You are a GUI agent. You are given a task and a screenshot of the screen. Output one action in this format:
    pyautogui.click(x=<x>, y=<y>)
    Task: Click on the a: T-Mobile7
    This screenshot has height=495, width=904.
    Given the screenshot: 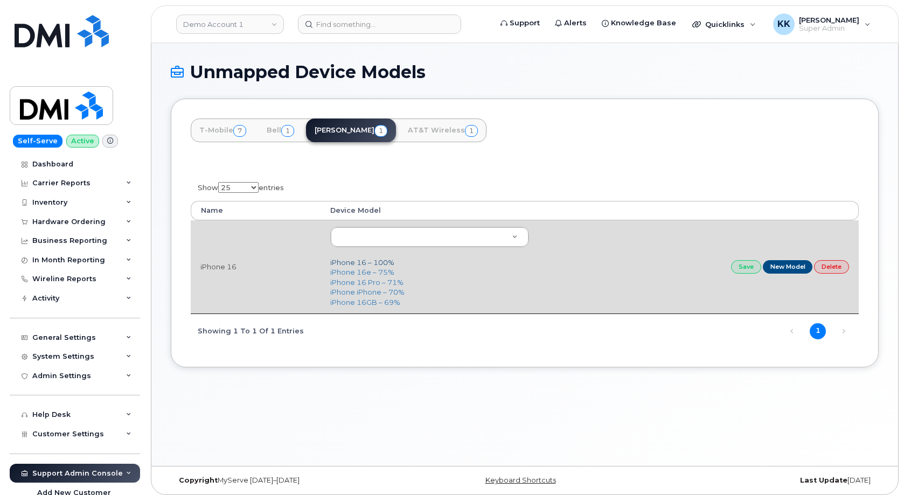 What is the action you would take?
    pyautogui.click(x=223, y=130)
    